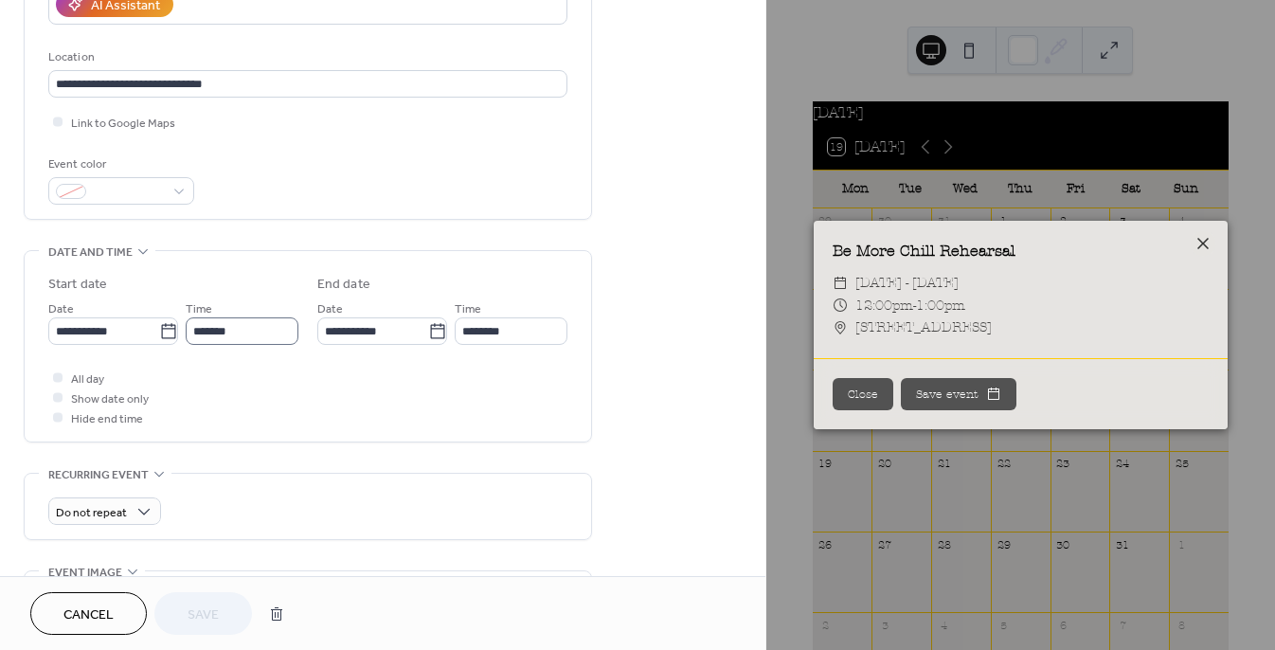 Image resolution: width=1275 pixels, height=650 pixels. What do you see at coordinates (88, 613) in the screenshot?
I see `a: Cancel` at bounding box center [88, 613].